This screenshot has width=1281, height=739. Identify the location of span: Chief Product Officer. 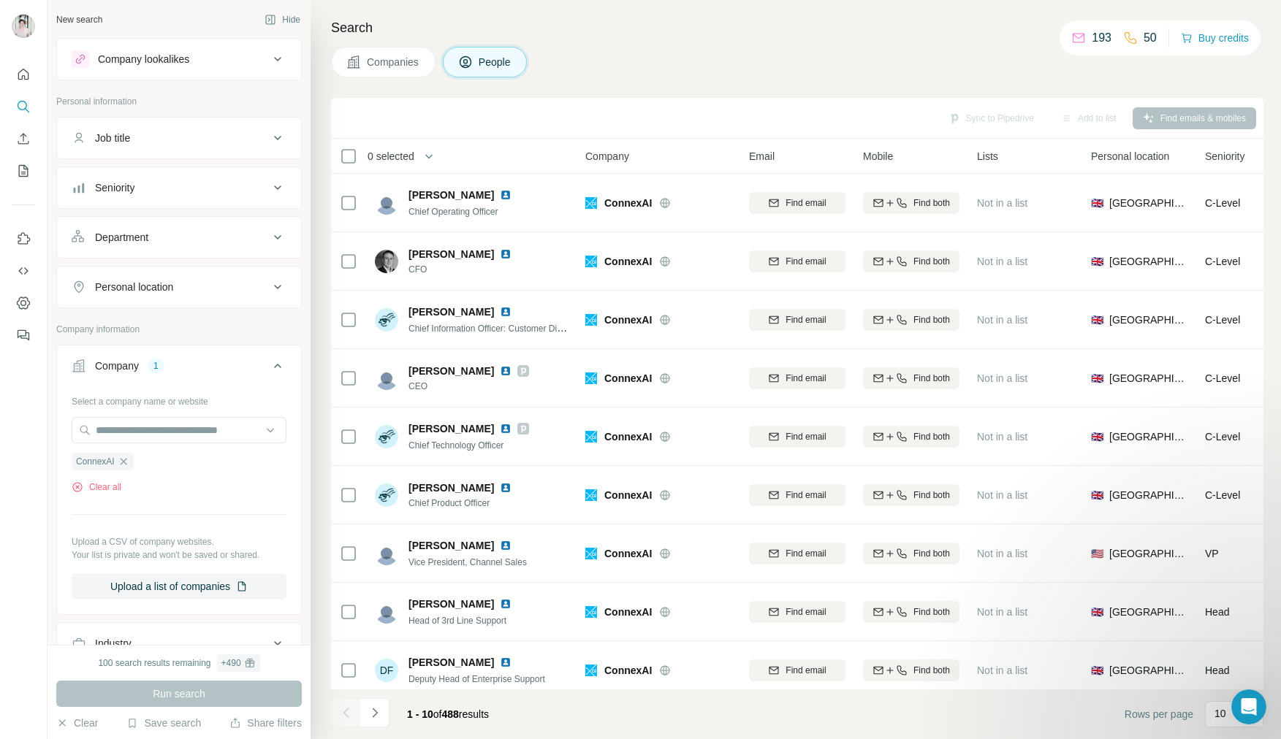
(463, 503).